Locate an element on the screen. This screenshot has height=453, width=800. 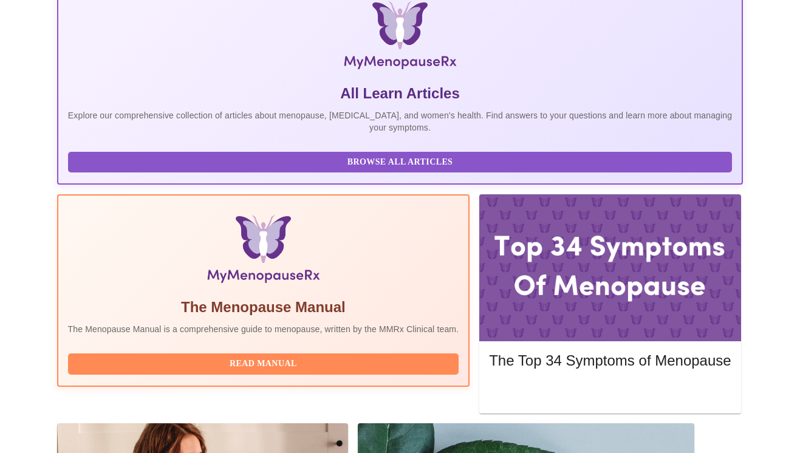
button: Read Manual is located at coordinates (264, 364).